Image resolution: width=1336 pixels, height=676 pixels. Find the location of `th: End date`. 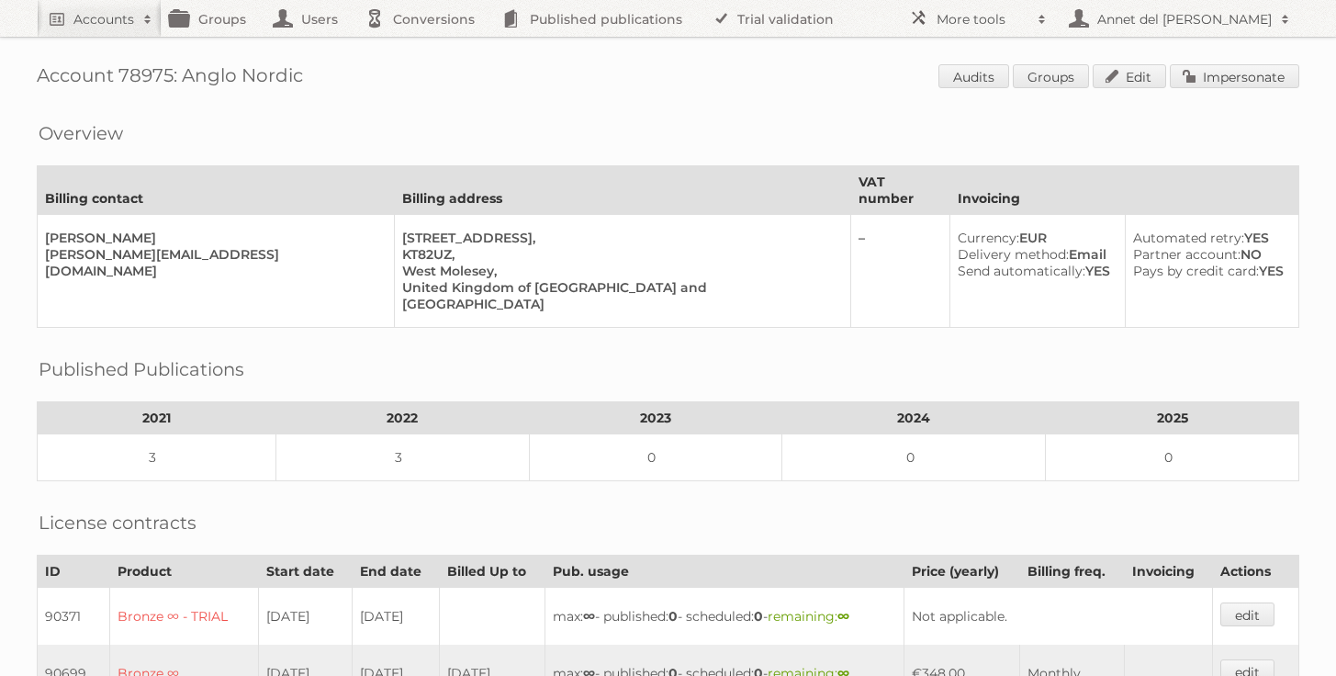

th: End date is located at coordinates (396, 571).